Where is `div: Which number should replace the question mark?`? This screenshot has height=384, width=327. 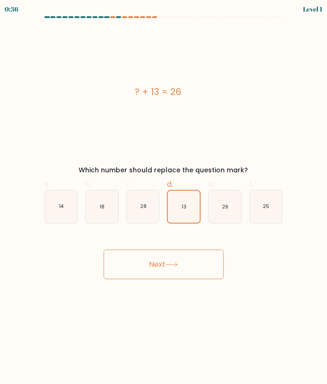 div: Which number should replace the question mark? is located at coordinates (164, 170).